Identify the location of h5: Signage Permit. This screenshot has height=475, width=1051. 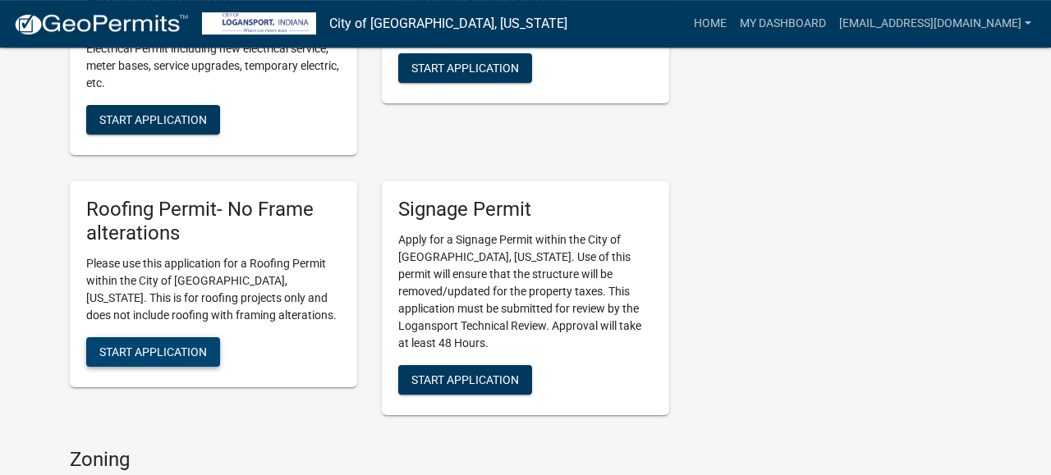
(526, 209).